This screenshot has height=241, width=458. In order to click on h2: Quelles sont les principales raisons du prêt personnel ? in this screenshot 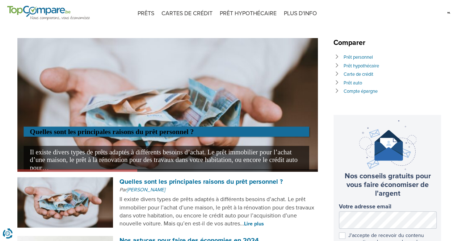, I will do `click(166, 132)`.